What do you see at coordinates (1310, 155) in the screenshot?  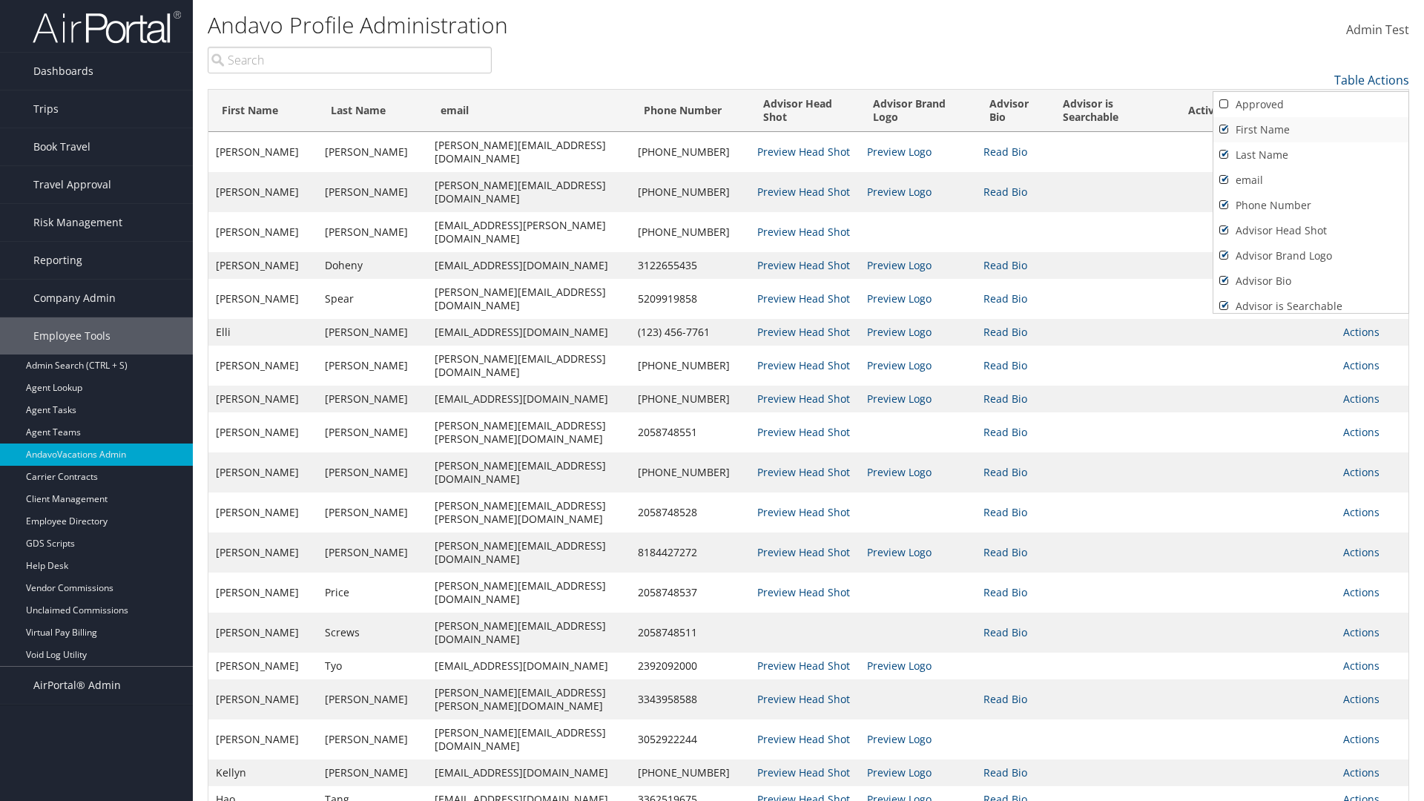 I see `a: Last Name` at bounding box center [1310, 155].